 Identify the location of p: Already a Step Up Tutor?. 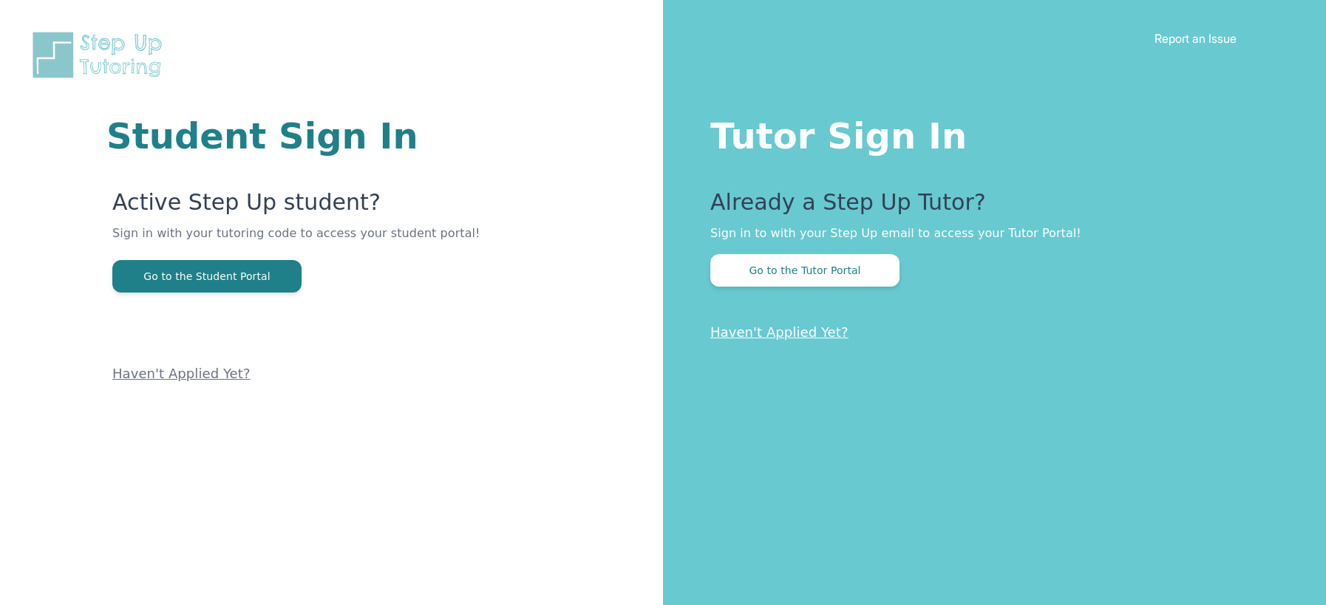
(988, 207).